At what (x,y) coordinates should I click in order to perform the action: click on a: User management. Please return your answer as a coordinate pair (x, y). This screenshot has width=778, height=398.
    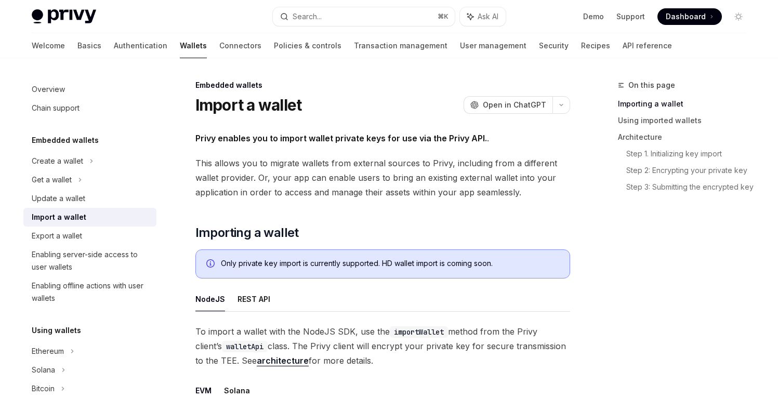
    Looking at the image, I should click on (494, 46).